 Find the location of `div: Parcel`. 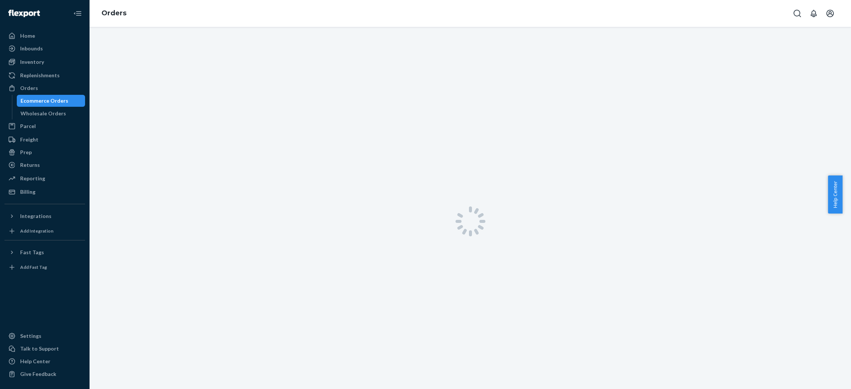

div: Parcel is located at coordinates (28, 126).